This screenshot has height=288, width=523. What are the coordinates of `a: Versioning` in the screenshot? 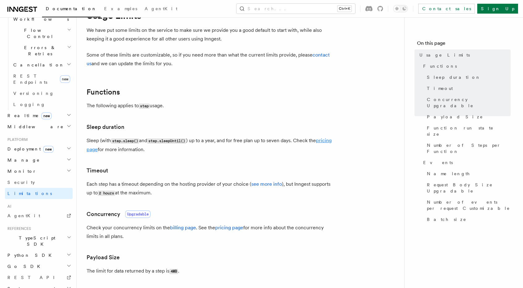 It's located at (42, 93).